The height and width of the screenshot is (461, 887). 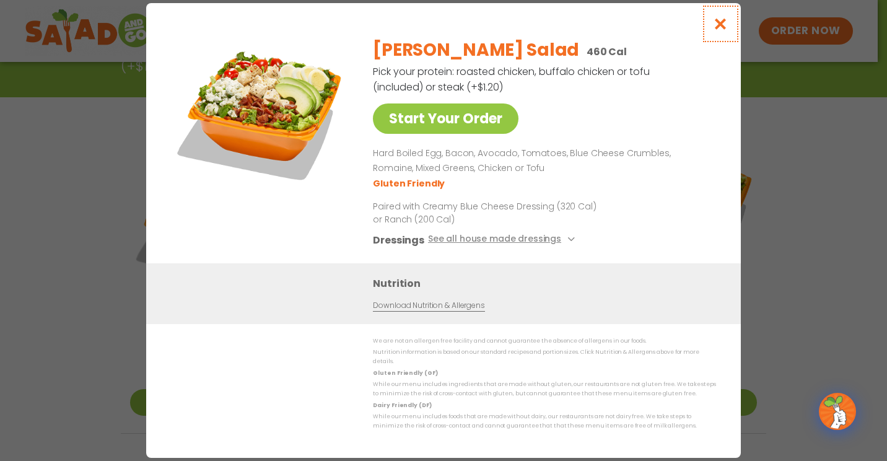 What do you see at coordinates (503, 240) in the screenshot?
I see `button: See all house made dressings` at bounding box center [503, 240].